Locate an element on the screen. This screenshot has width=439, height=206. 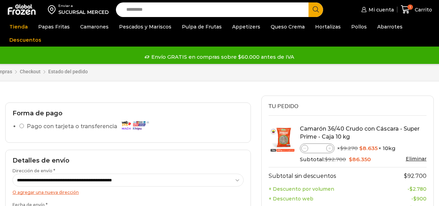
div: Subtotal: is located at coordinates (363, 159).